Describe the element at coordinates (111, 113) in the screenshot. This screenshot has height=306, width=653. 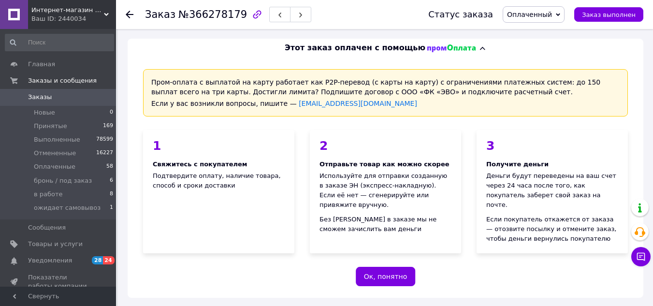
I see `span: 0` at that location.